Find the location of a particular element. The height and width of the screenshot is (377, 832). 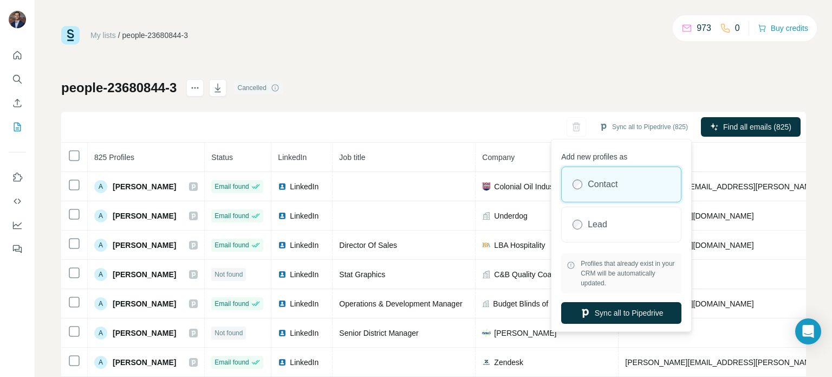

button: Buy credits is located at coordinates (783, 28).